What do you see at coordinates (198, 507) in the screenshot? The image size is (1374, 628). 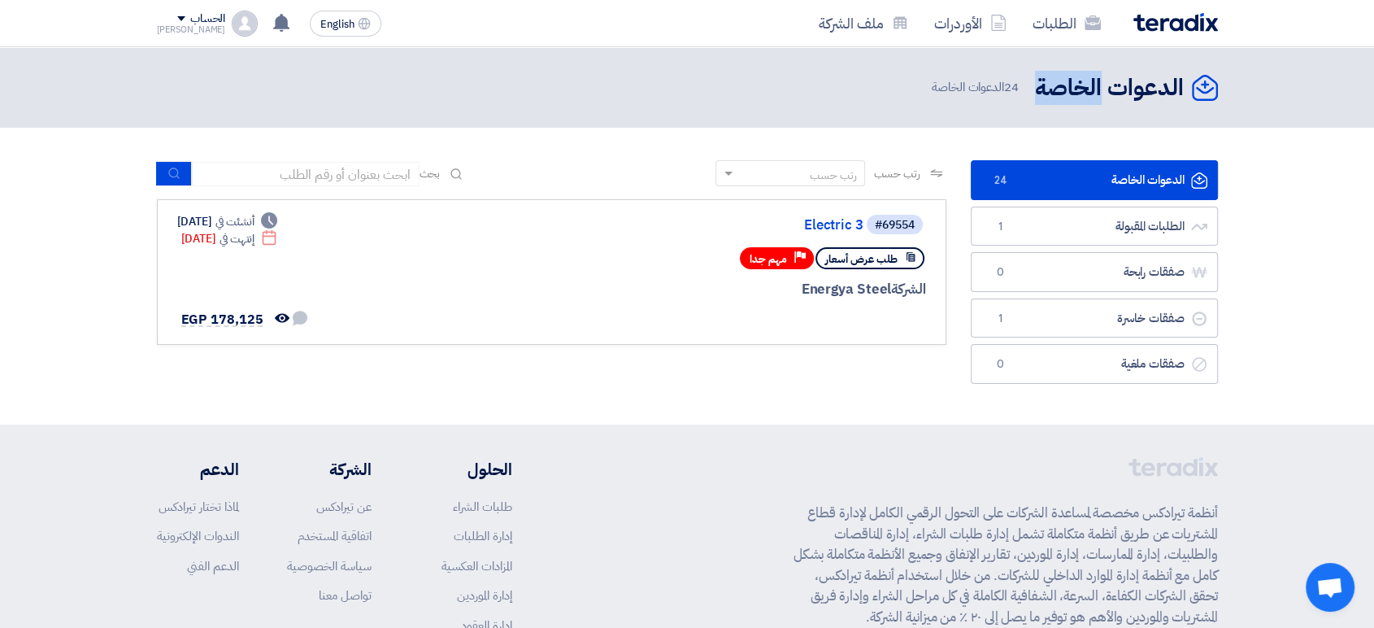 I see `a: لماذا تختار تيرادكس` at bounding box center [198, 507].